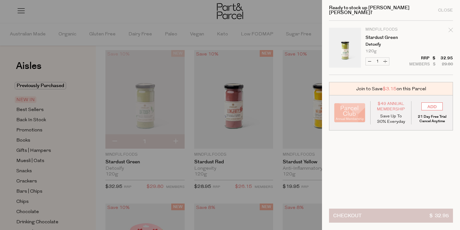  I want to click on button: Checkout$ 32.95, so click(391, 216).